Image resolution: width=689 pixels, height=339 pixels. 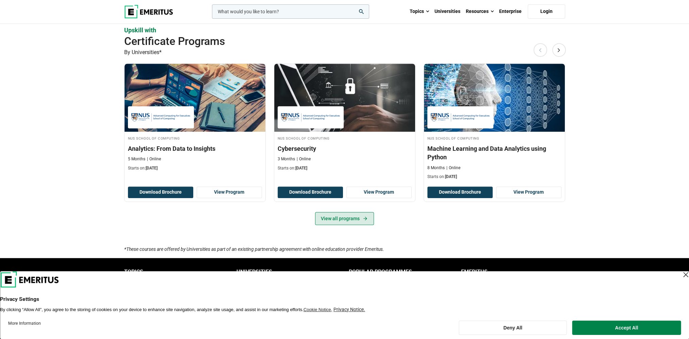 I want to click on img: Analytics: From Data to Insights | Online Business Analytics Course, so click(x=195, y=98).